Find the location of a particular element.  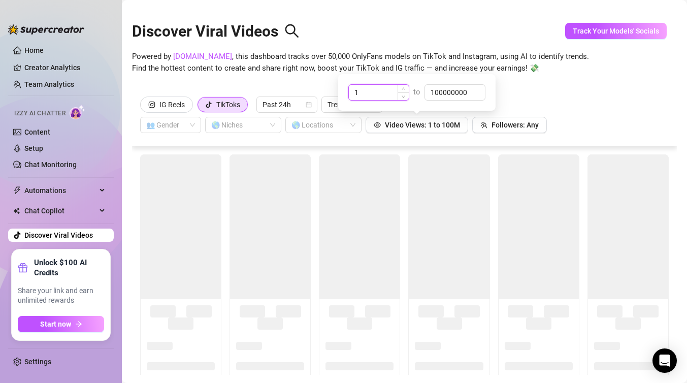

span: instagram is located at coordinates (152, 105).